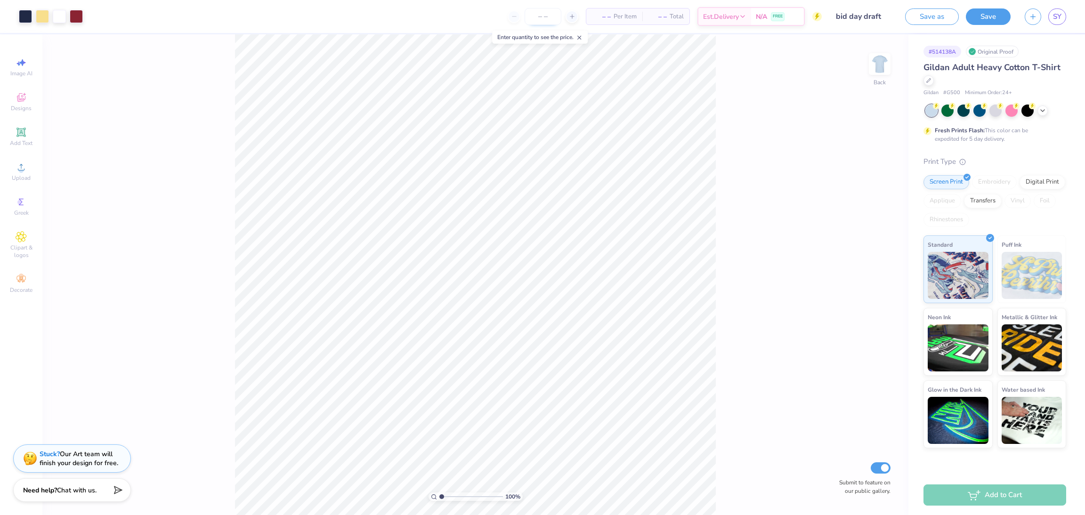 This screenshot has width=1085, height=515. Describe the element at coordinates (1029, 317) in the screenshot. I see `span: Metallic & Glitter Ink` at that location.